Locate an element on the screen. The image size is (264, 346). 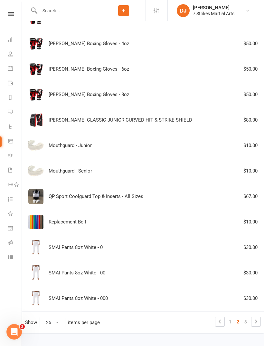
div: Replacement Belt is located at coordinates (143, 222).